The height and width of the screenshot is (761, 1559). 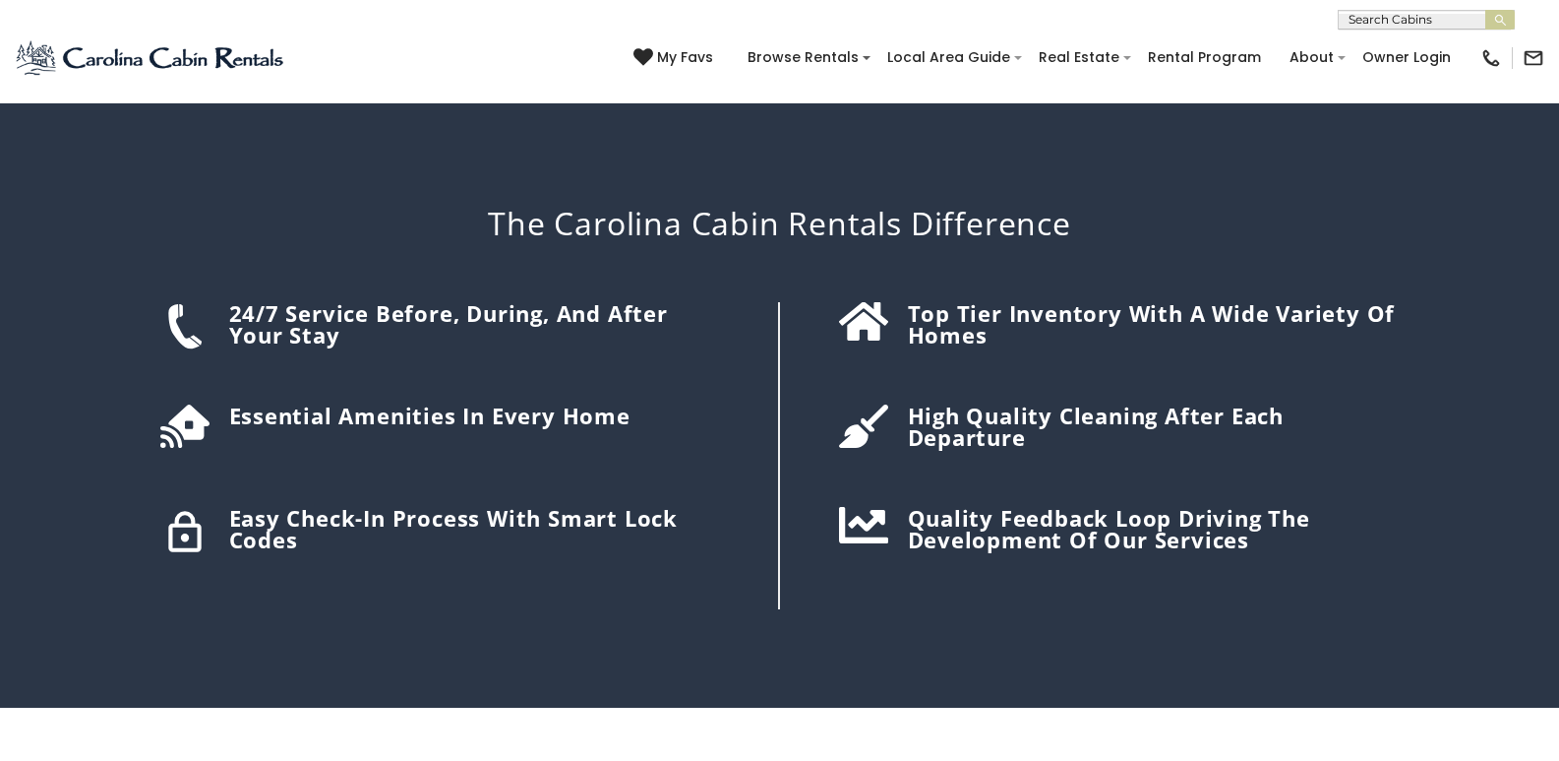 I want to click on h5: Top tier inventory with a wide variety of homes, so click(x=1154, y=324).